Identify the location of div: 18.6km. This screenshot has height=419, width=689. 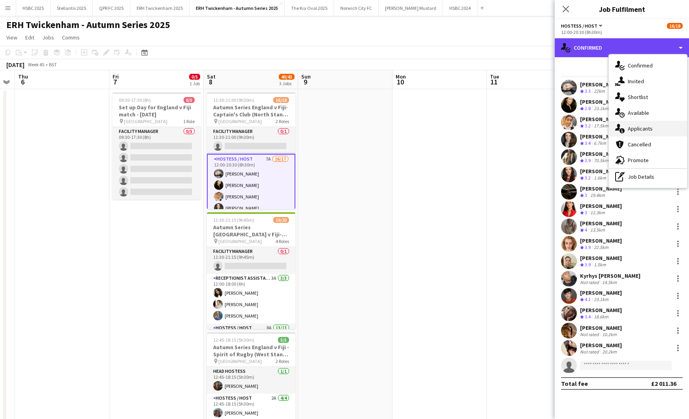
(601, 317).